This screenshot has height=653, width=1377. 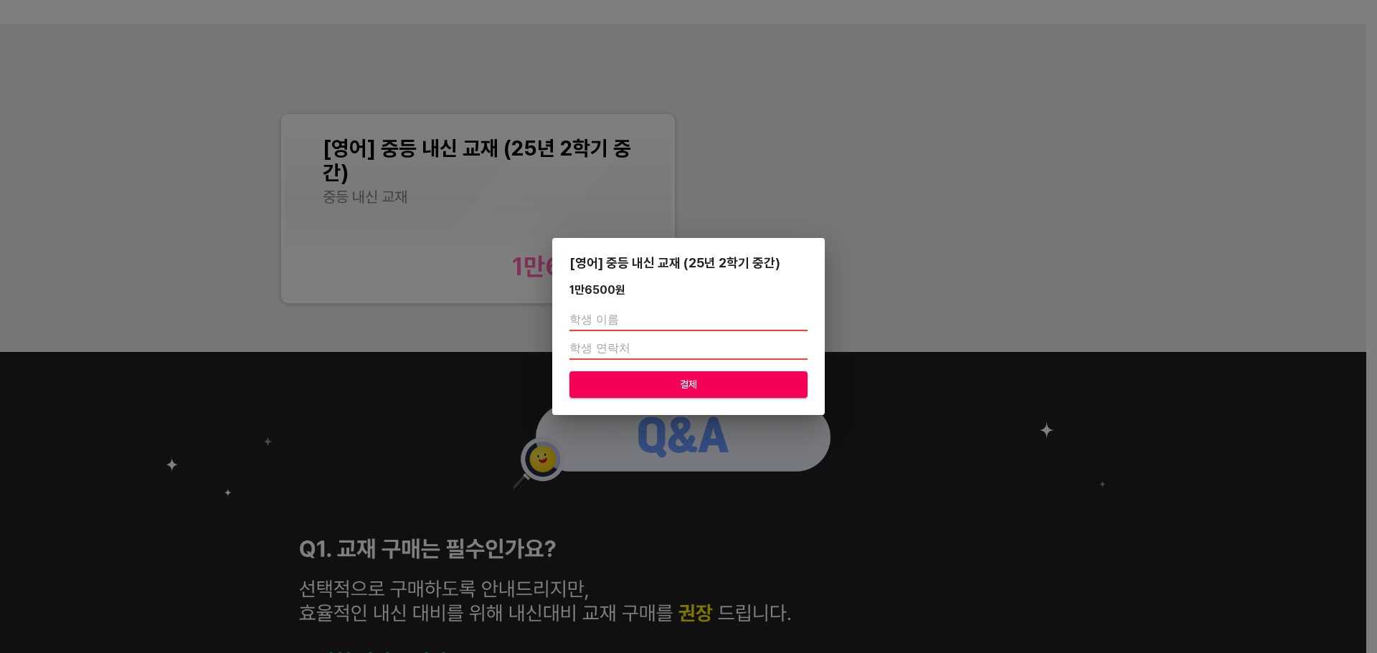 I want to click on div: [영어] 중등 내신 교재 (25년 2학기 중간), so click(x=689, y=263).